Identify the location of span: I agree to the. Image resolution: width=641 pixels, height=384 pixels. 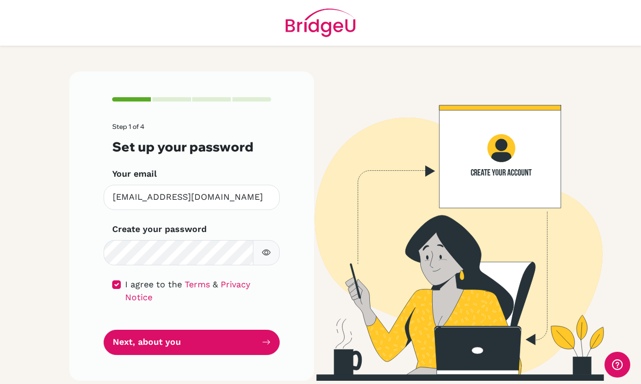
(154, 284).